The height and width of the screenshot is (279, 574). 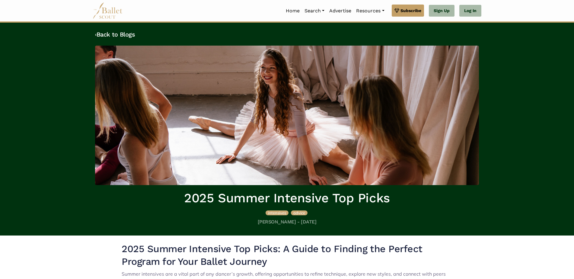 What do you see at coordinates (299, 213) in the screenshot?
I see `span: advice` at bounding box center [299, 213].